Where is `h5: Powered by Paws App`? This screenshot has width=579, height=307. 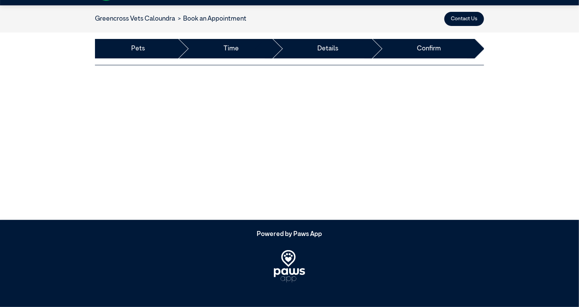
h5: Powered by Paws App is located at coordinates (290, 234).